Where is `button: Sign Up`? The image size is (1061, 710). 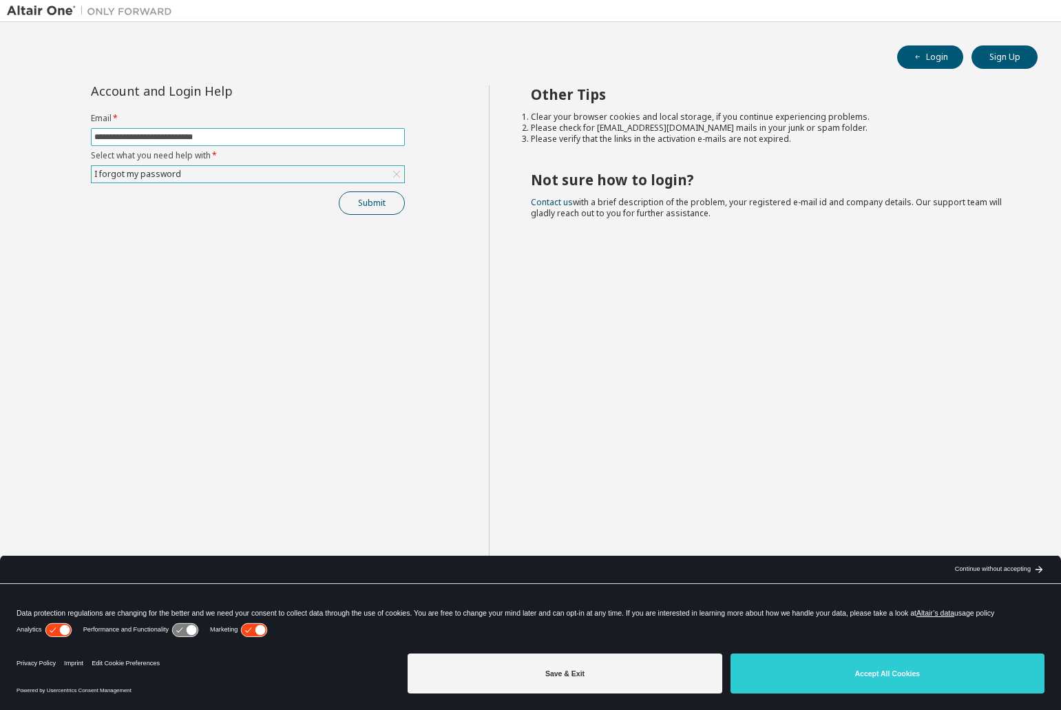
button: Sign Up is located at coordinates (1004, 57).